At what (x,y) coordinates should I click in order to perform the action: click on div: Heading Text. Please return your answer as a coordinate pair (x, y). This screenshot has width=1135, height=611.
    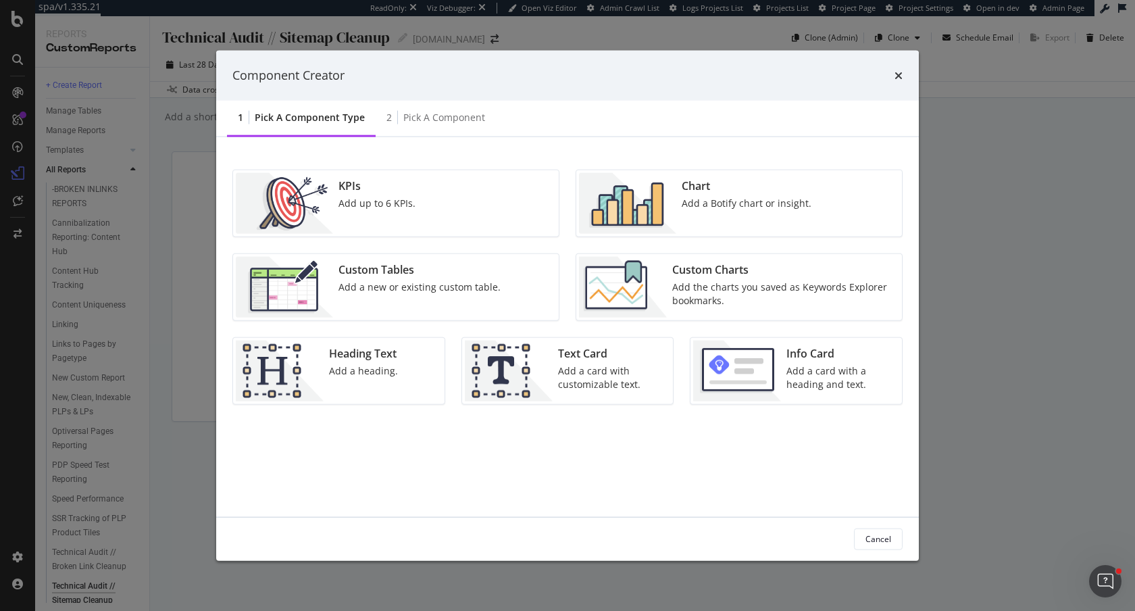
    Looking at the image, I should click on (364, 353).